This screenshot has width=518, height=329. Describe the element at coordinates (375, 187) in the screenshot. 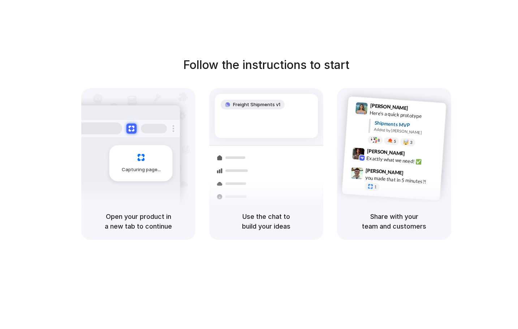

I see `span: 1` at that location.